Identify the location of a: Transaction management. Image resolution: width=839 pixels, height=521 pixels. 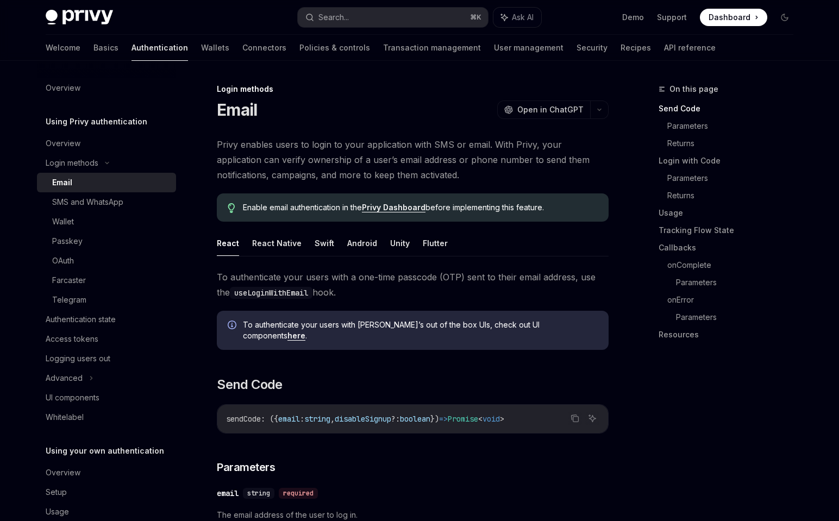
(432, 48).